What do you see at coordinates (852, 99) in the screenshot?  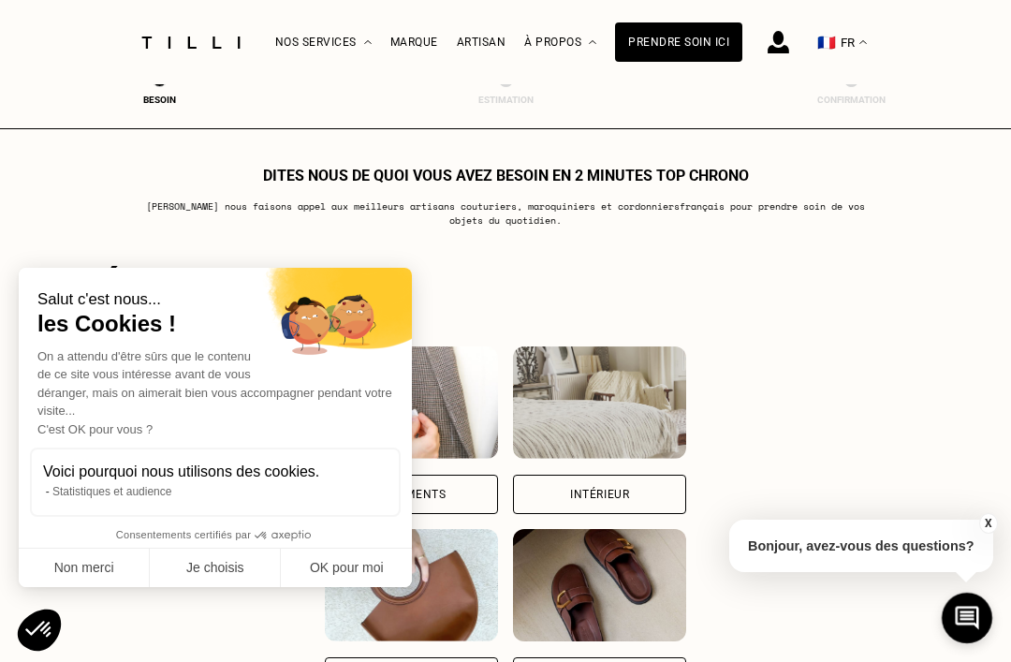 I see `div: Confirmation` at bounding box center [852, 99].